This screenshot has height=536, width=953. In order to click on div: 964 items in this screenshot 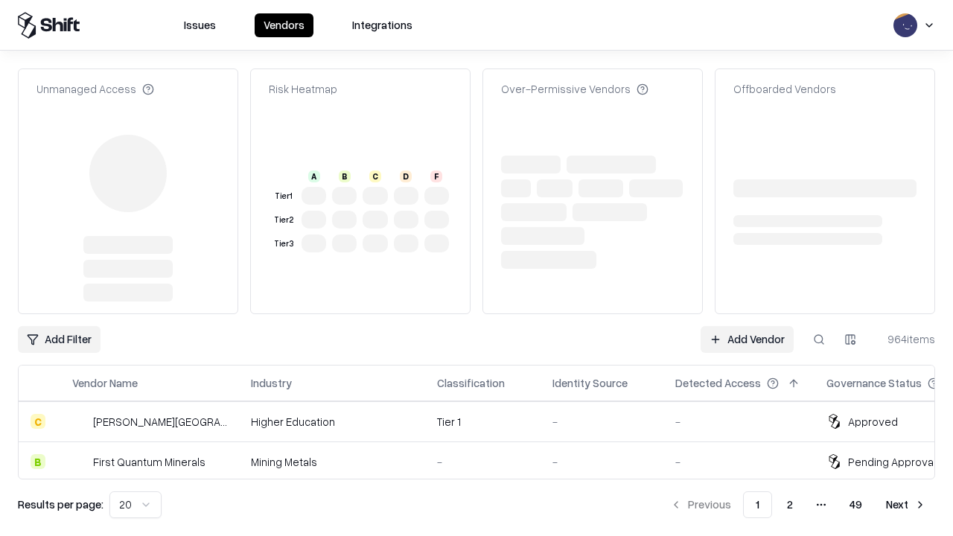, I will do `click(905, 339)`.